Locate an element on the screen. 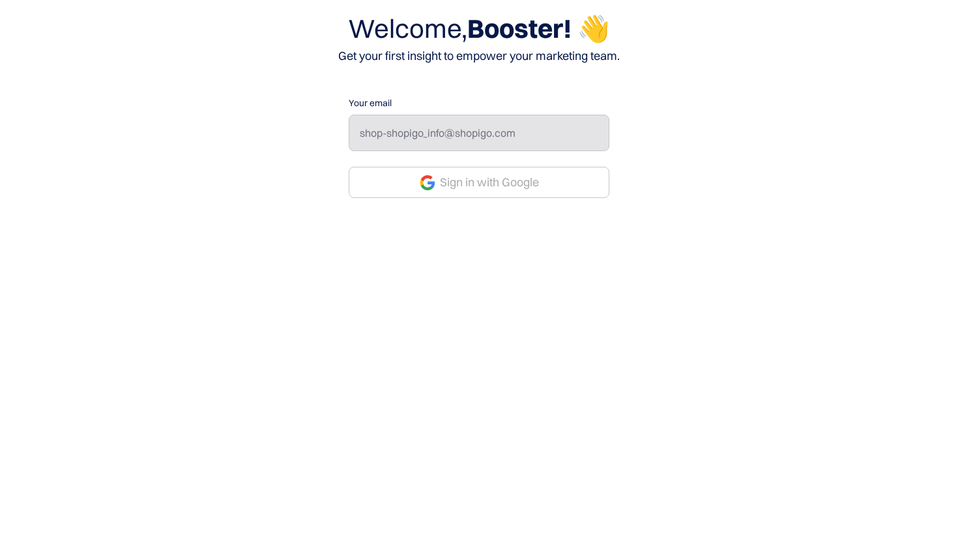  label: Your email is located at coordinates (479, 103).